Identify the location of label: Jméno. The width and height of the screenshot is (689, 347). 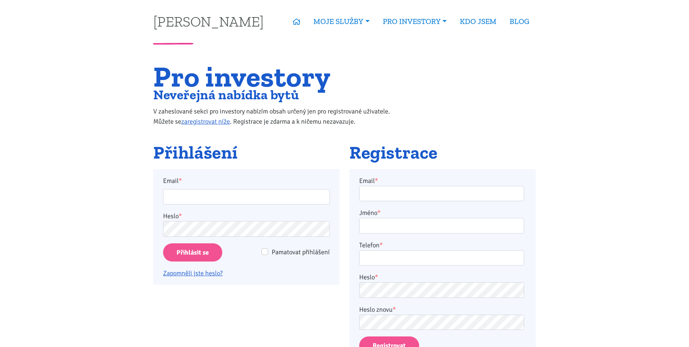
(370, 213).